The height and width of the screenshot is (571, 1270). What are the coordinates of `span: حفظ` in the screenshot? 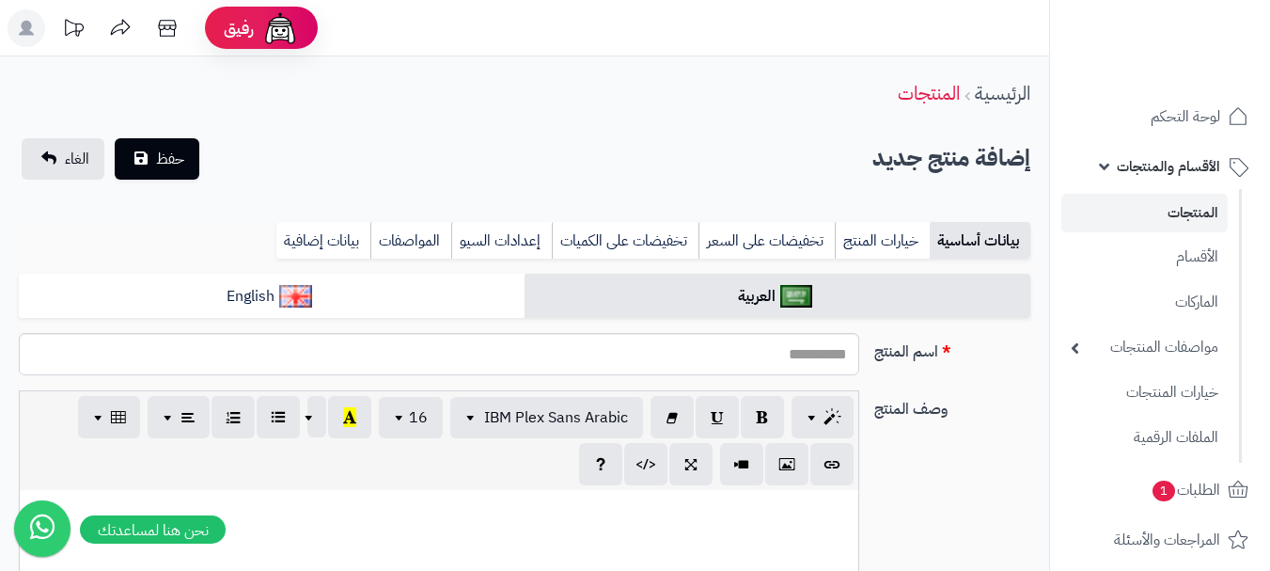 It's located at (170, 159).